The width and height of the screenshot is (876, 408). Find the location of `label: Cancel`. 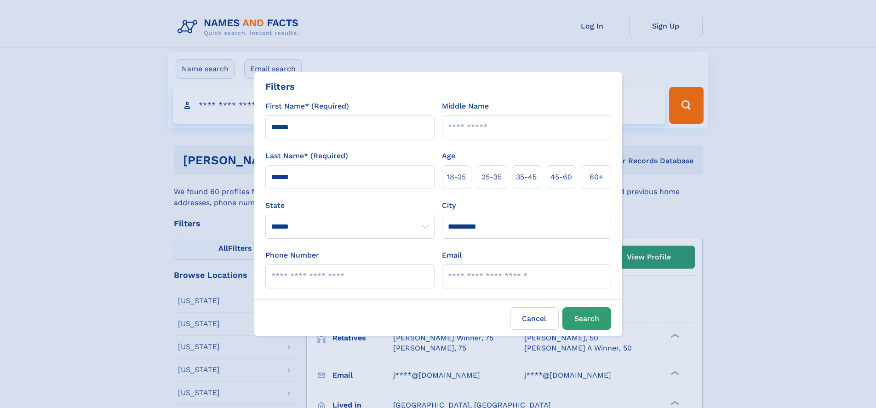

label: Cancel is located at coordinates (534, 318).